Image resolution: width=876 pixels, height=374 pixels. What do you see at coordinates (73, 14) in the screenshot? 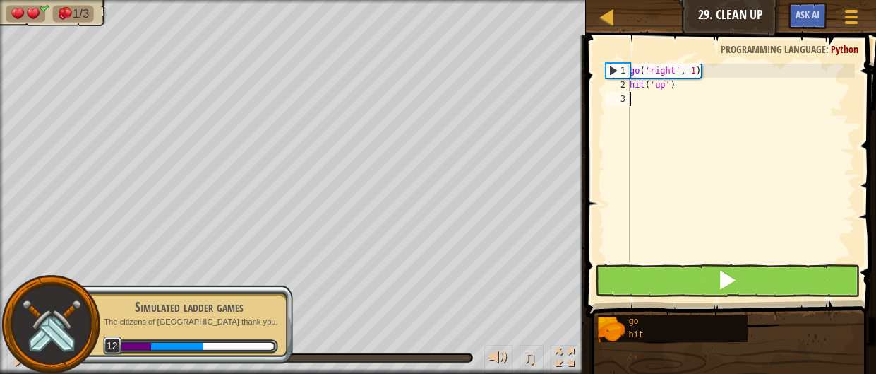
I see `li: Defeat the enemies.` at bounding box center [73, 14].